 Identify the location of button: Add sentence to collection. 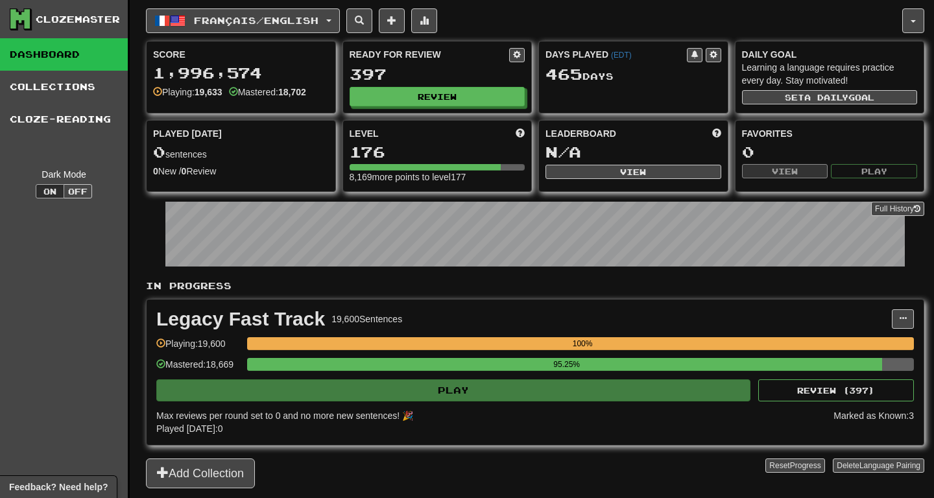
(392, 21).